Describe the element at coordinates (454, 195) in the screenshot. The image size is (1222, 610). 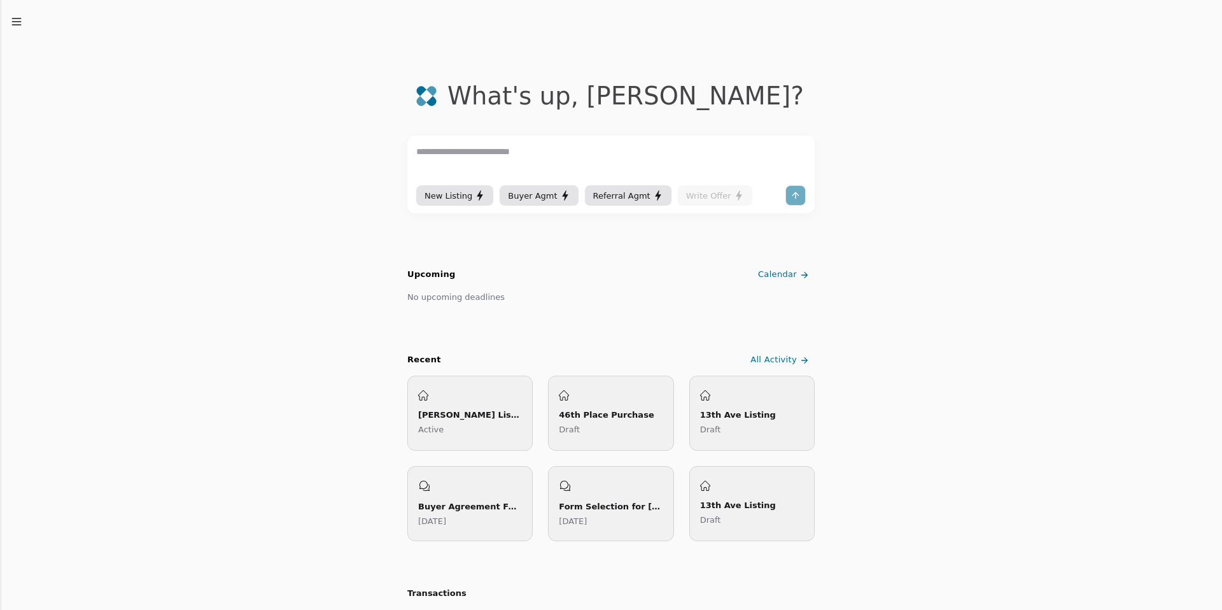
I see `div: New Listing` at that location.